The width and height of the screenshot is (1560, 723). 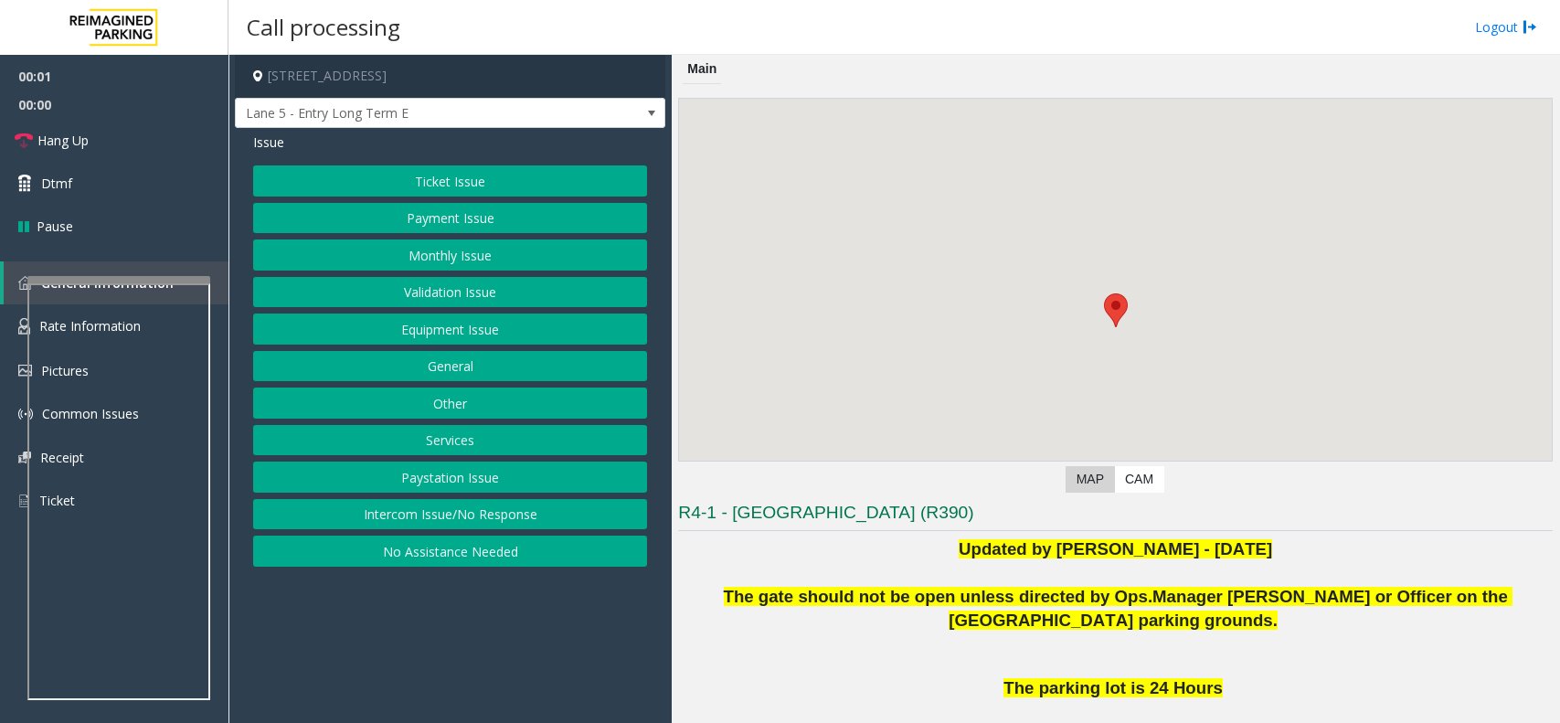 What do you see at coordinates (1506, 26) in the screenshot?
I see `a: Logout` at bounding box center [1506, 26].